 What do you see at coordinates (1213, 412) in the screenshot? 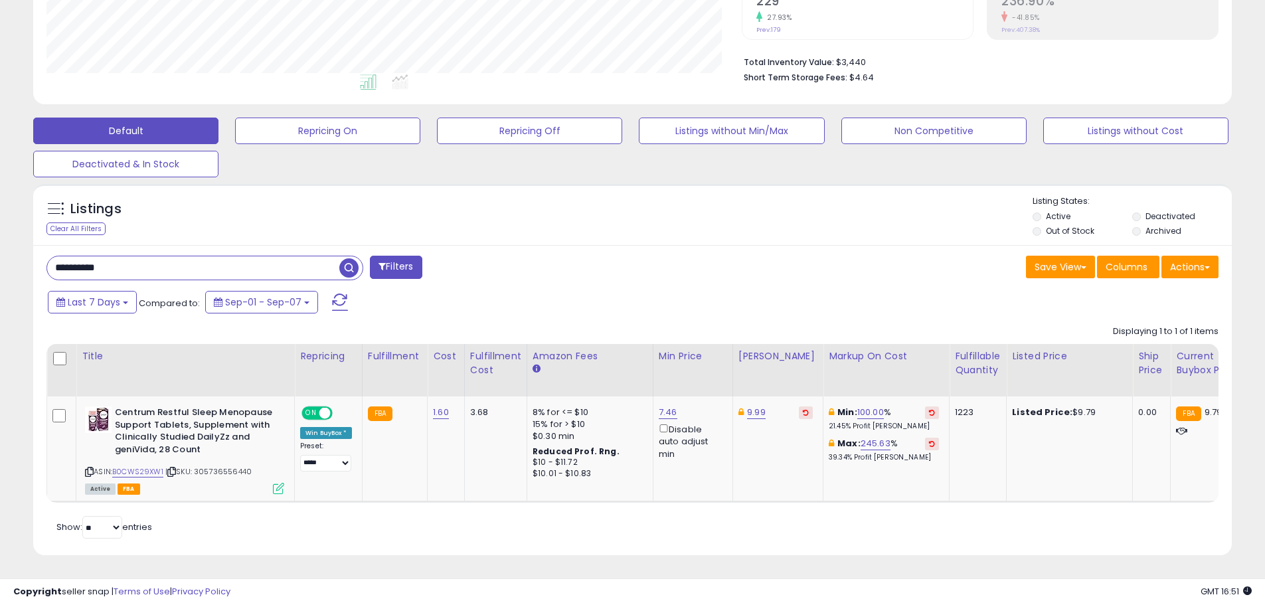
I see `span: 9.79` at bounding box center [1213, 412].